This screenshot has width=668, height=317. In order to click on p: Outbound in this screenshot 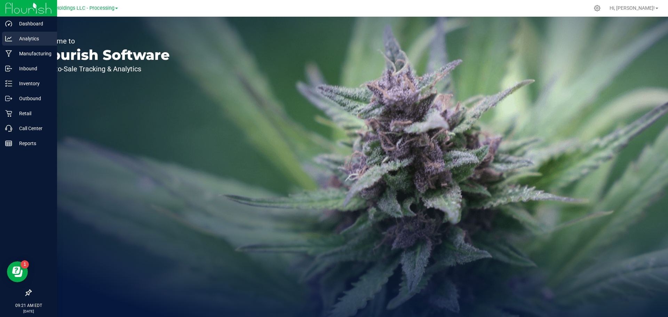, I will do `click(33, 99)`.